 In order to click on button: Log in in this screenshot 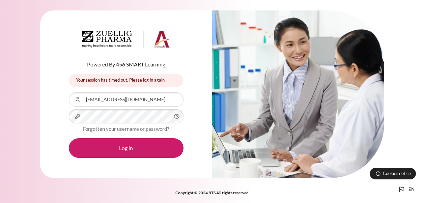, I will do `click(126, 148)`.